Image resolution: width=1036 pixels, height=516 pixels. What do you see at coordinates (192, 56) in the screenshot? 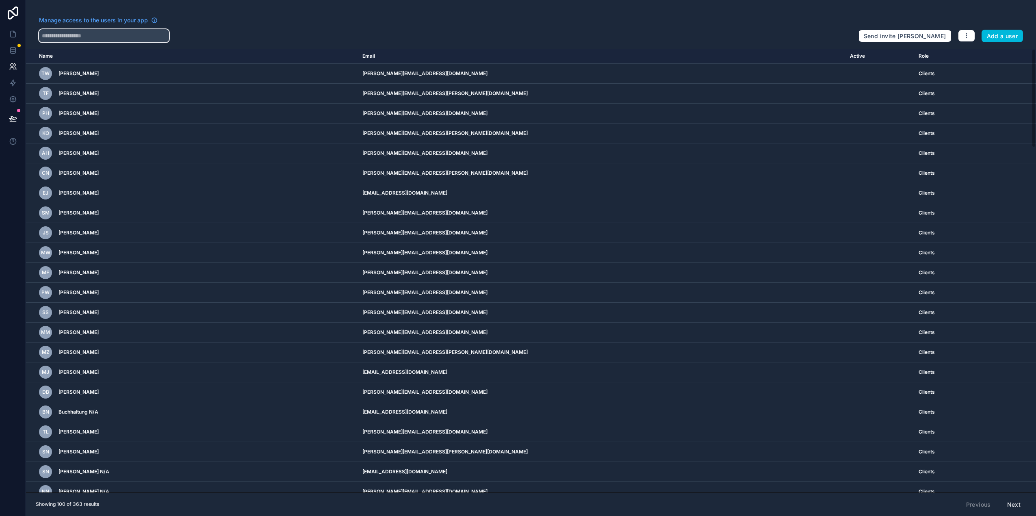
I see `th: Name` at bounding box center [192, 56].